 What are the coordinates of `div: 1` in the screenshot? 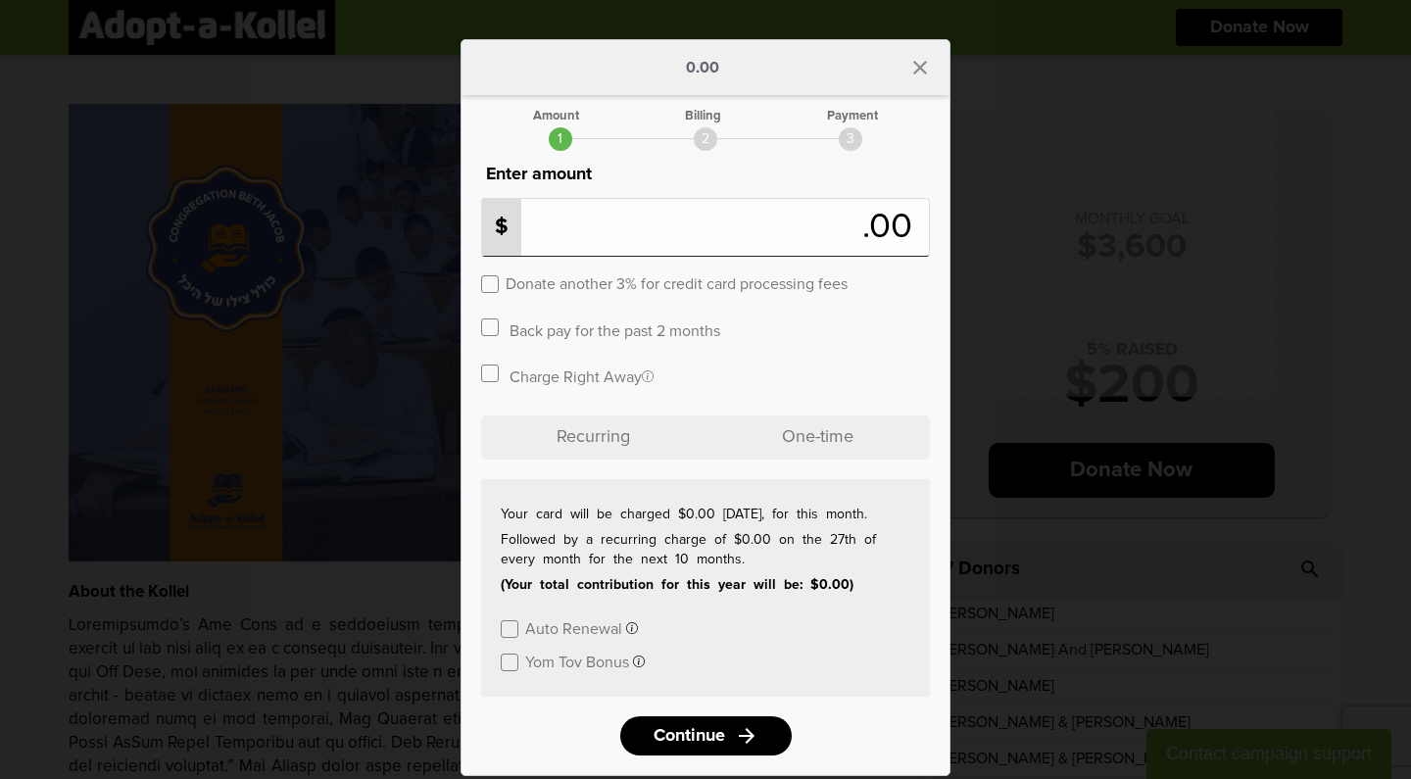 It's located at (560, 139).